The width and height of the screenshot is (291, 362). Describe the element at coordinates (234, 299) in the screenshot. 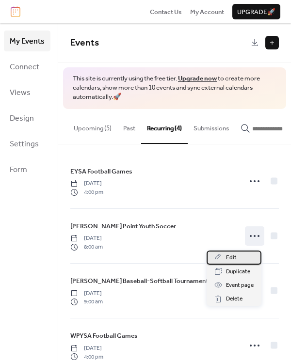

I see `span: Delete` at that location.